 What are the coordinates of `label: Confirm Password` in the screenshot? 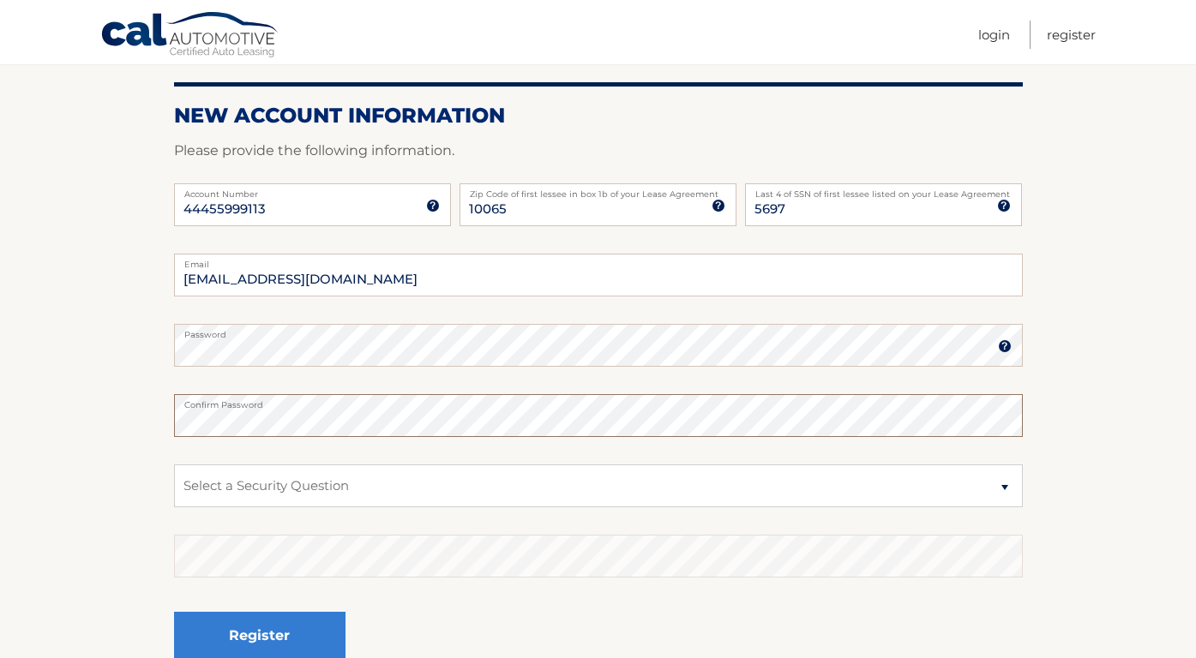 It's located at (598, 401).